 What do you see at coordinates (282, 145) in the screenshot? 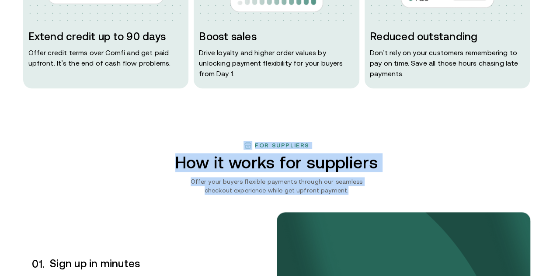
I see `h3: For suppliers` at bounding box center [282, 145].